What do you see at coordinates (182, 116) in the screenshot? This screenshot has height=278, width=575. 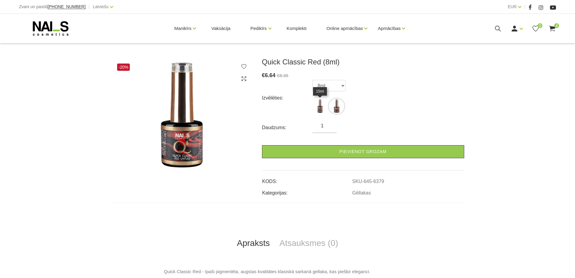 I see `img: Quick Classic Red` at bounding box center [182, 116].